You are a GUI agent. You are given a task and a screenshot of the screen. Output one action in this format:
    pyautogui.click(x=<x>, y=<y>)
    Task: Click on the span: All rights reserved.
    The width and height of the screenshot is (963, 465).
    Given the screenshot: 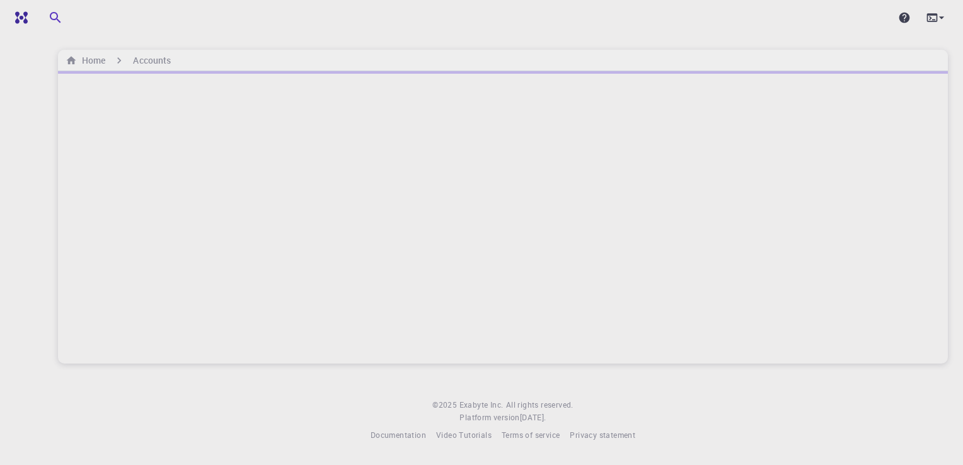 What is the action you would take?
    pyautogui.click(x=539, y=405)
    